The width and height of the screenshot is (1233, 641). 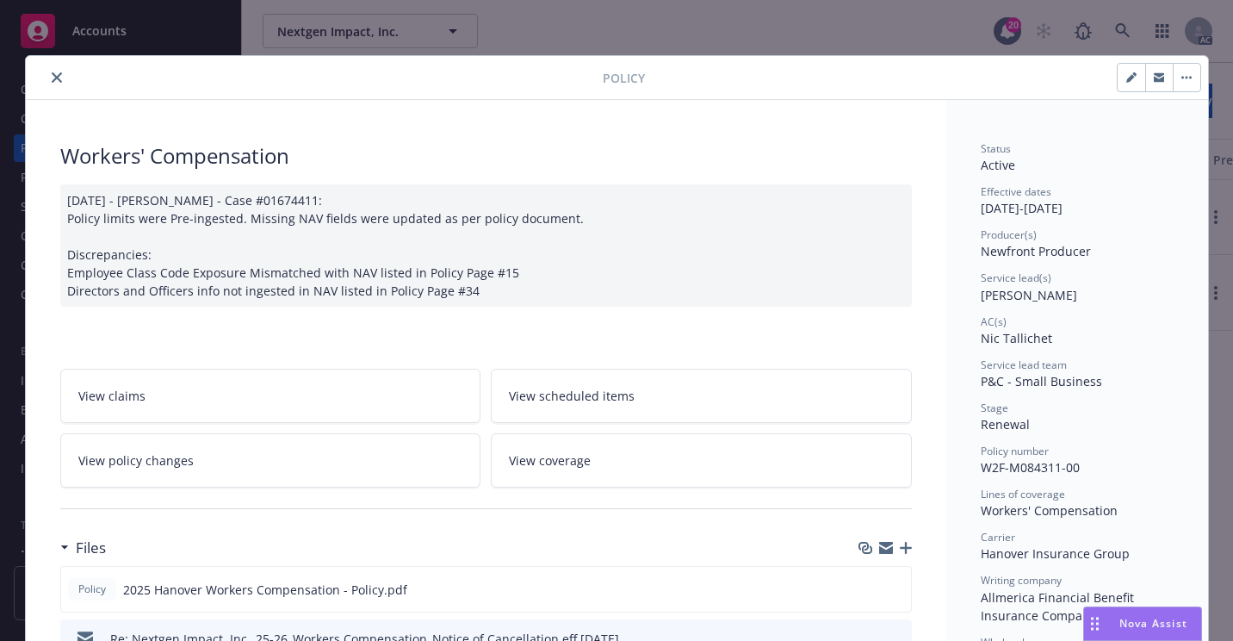 I want to click on span: Renewal, so click(x=1005, y=424).